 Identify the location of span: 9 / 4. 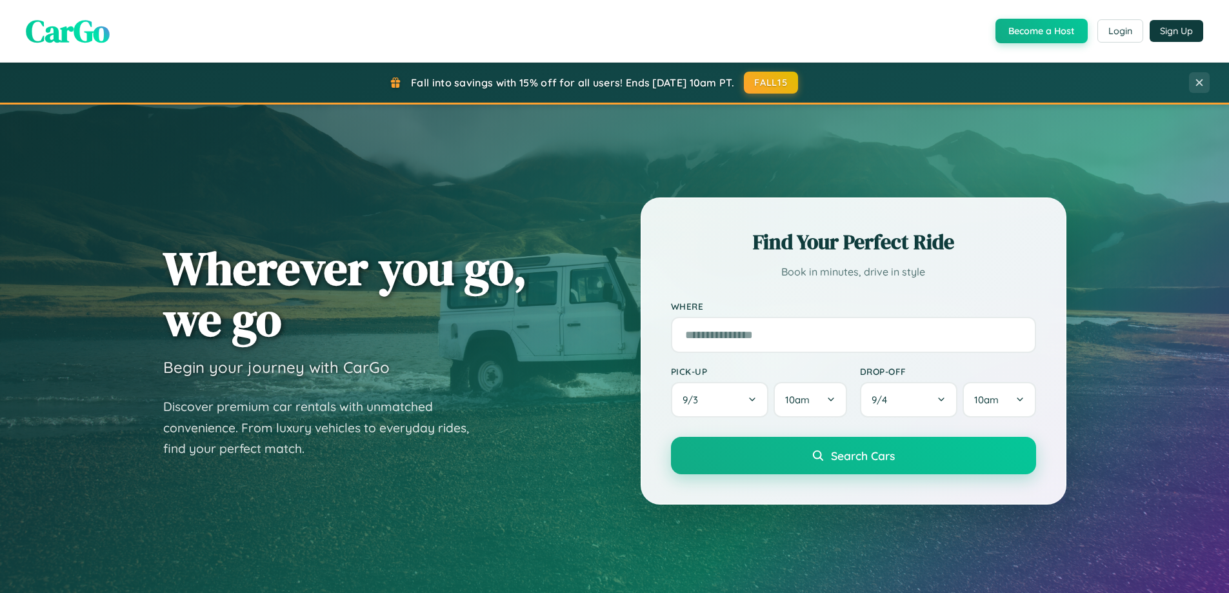
(883, 399).